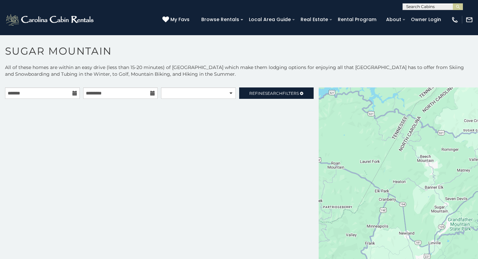 This screenshot has width=478, height=259. What do you see at coordinates (274, 93) in the screenshot?
I see `span: Refine Filters` at bounding box center [274, 93].